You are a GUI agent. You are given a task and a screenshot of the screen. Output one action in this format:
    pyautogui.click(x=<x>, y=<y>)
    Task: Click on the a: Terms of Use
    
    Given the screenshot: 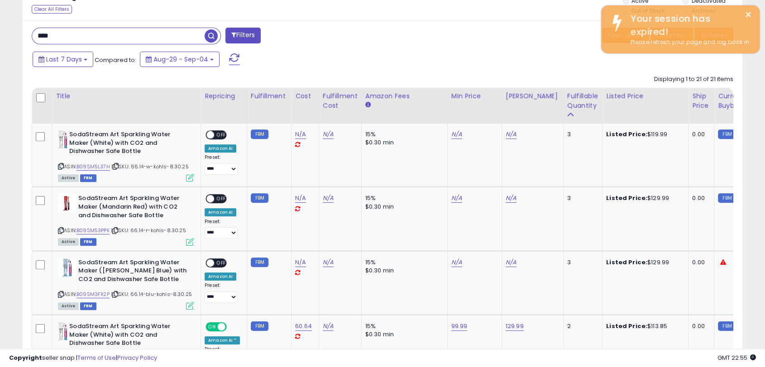 What is the action you would take?
    pyautogui.click(x=96, y=358)
    